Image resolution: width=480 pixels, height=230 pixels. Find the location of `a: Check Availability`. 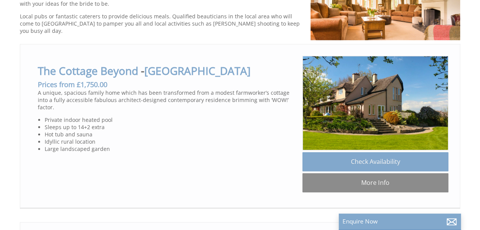

a: Check Availability is located at coordinates (375, 161).